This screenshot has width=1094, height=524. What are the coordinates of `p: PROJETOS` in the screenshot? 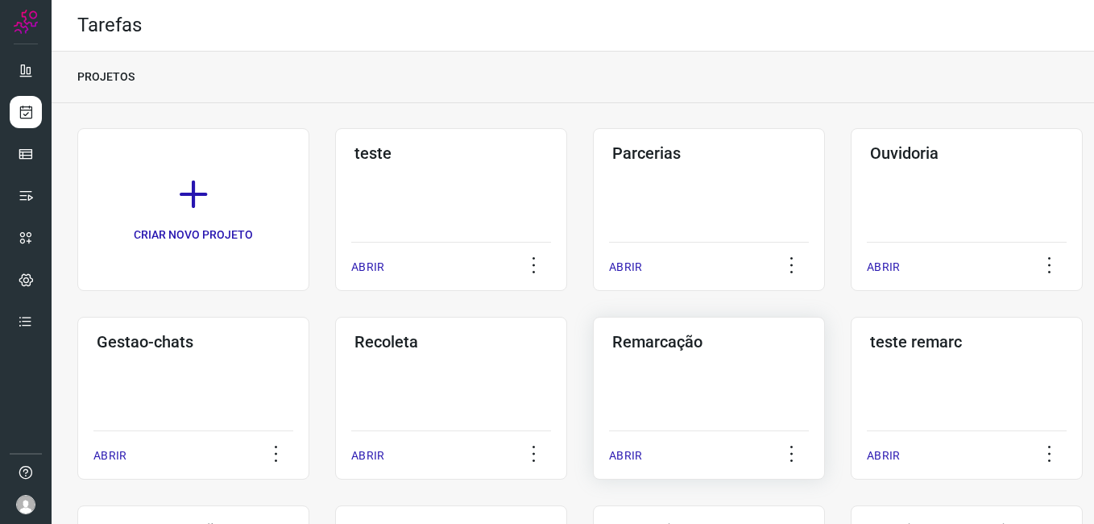 It's located at (106, 77).